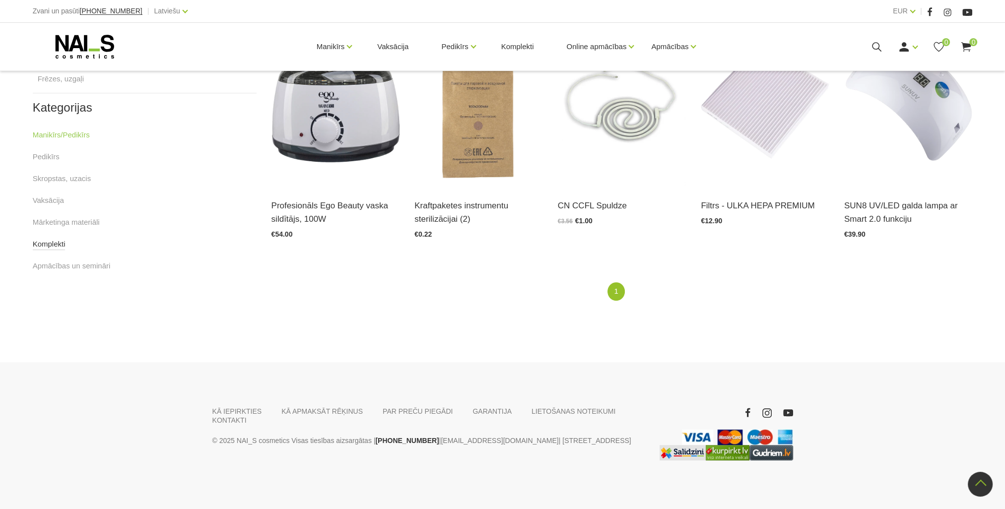 This screenshot has height=509, width=1005. What do you see at coordinates (728, 453) in the screenshot?
I see `a: Lielākais Latvijas interneta veikalu preču meklētājs` at bounding box center [728, 453].